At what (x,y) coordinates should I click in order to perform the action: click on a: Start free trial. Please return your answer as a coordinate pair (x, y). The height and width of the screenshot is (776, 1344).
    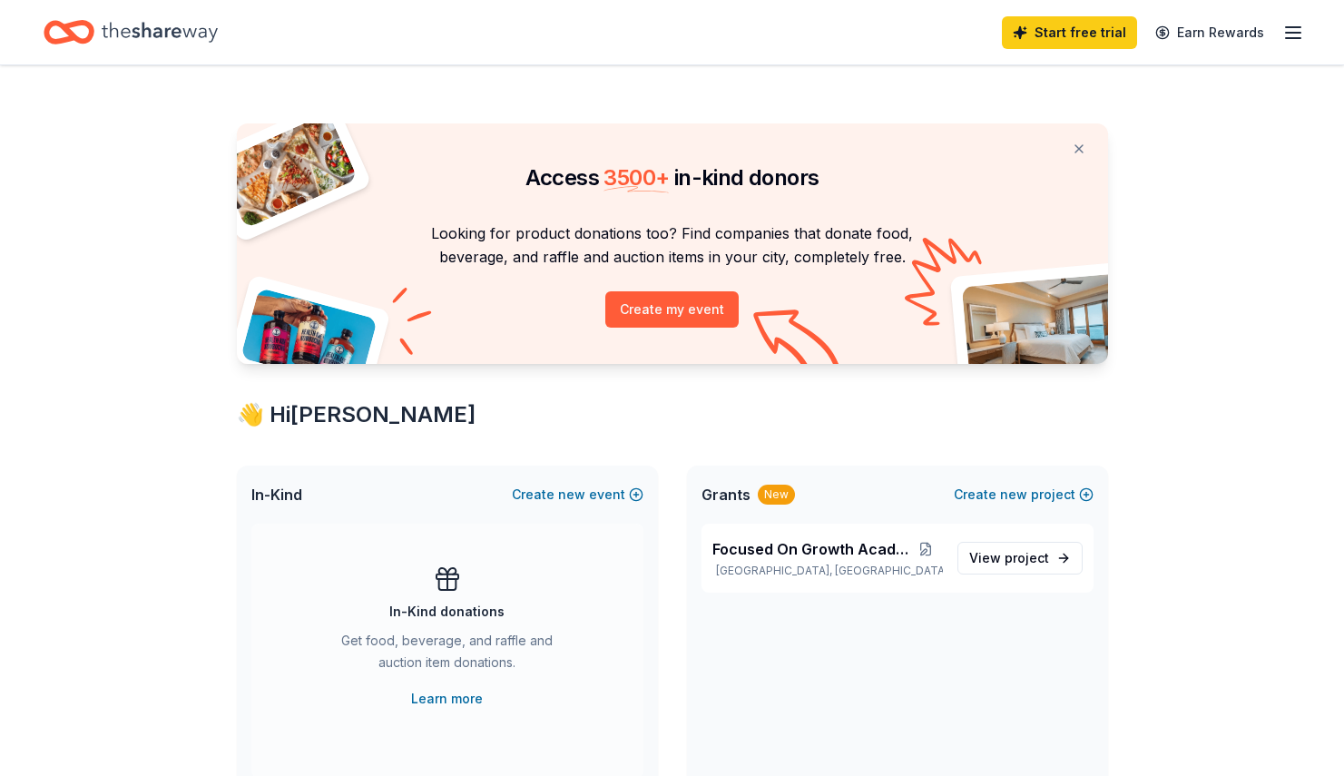
    Looking at the image, I should click on (1069, 33).